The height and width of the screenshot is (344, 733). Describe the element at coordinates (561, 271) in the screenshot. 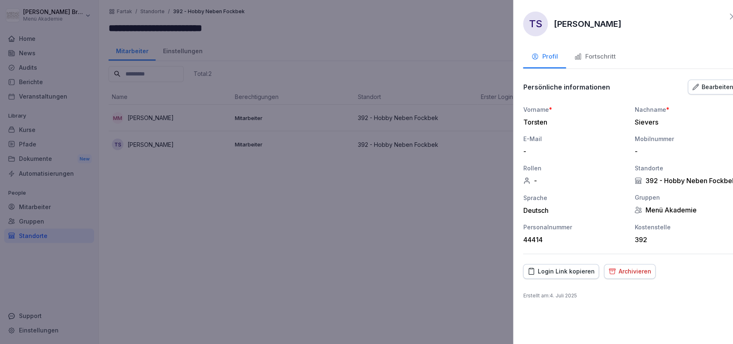

I see `div: Login Link kopieren` at that location.